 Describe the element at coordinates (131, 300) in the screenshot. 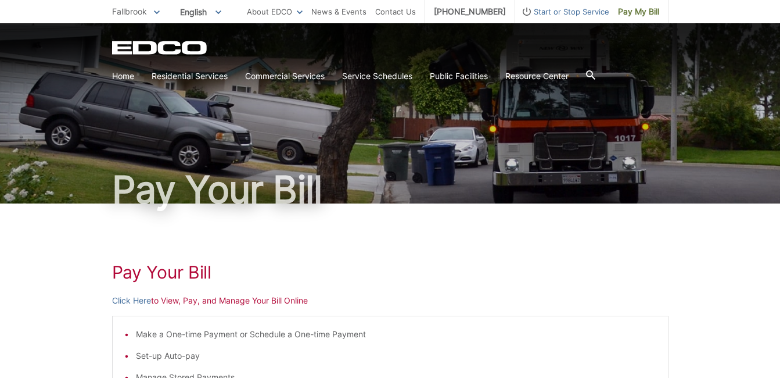

I see `a: Click Here` at that location.